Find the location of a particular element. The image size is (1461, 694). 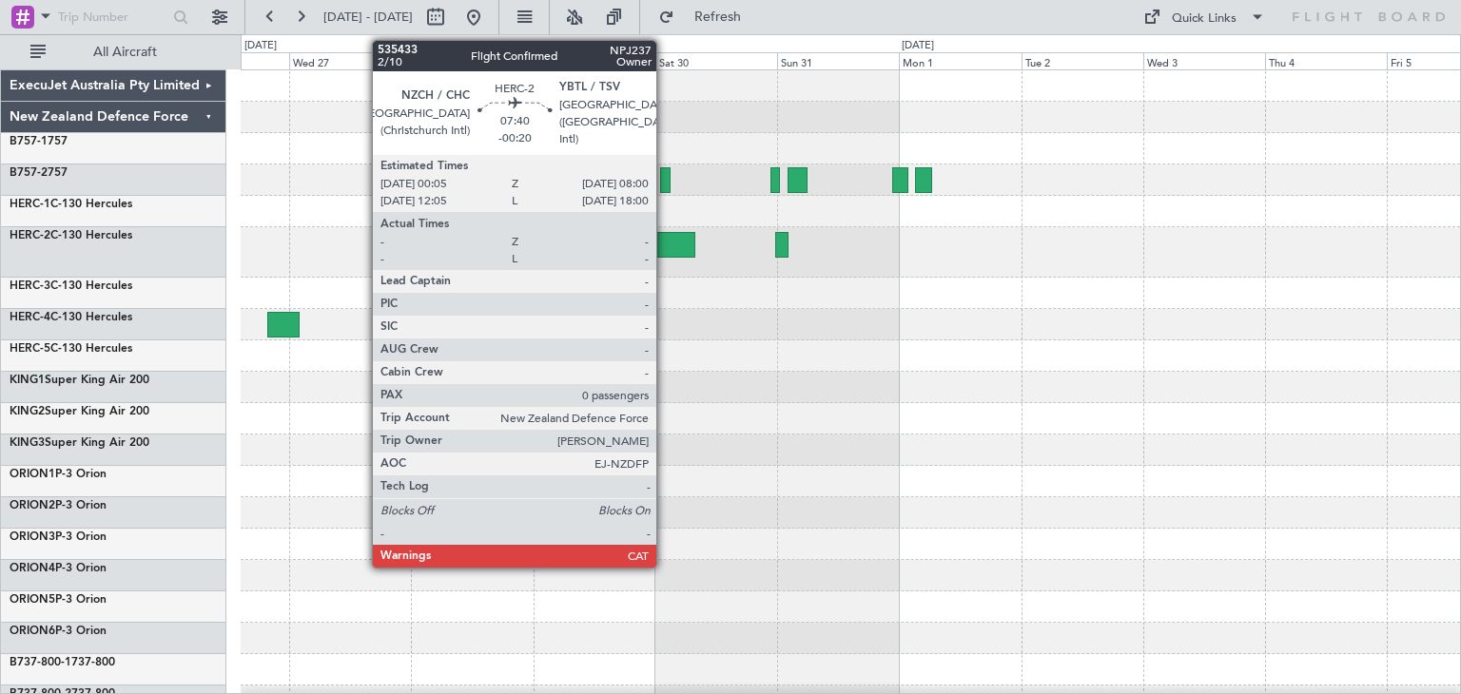

a: HERC-2C-130 Hercules is located at coordinates (70, 236).